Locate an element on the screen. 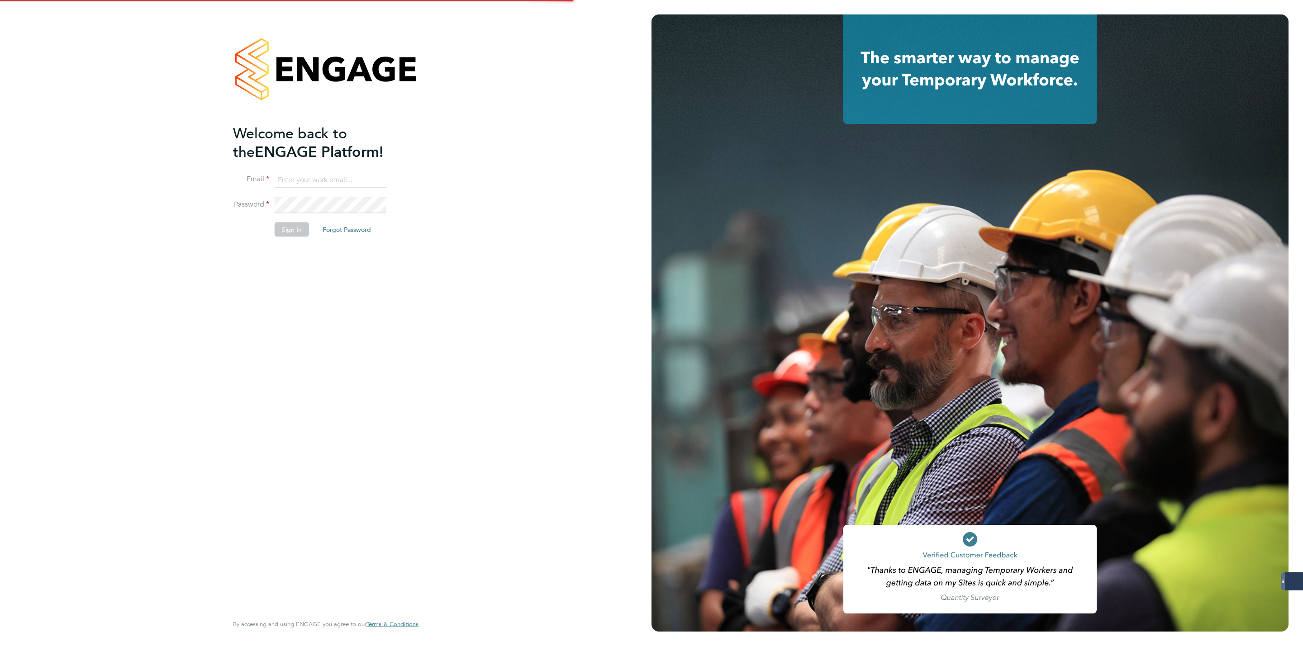  button: Forgot Password is located at coordinates (347, 230).